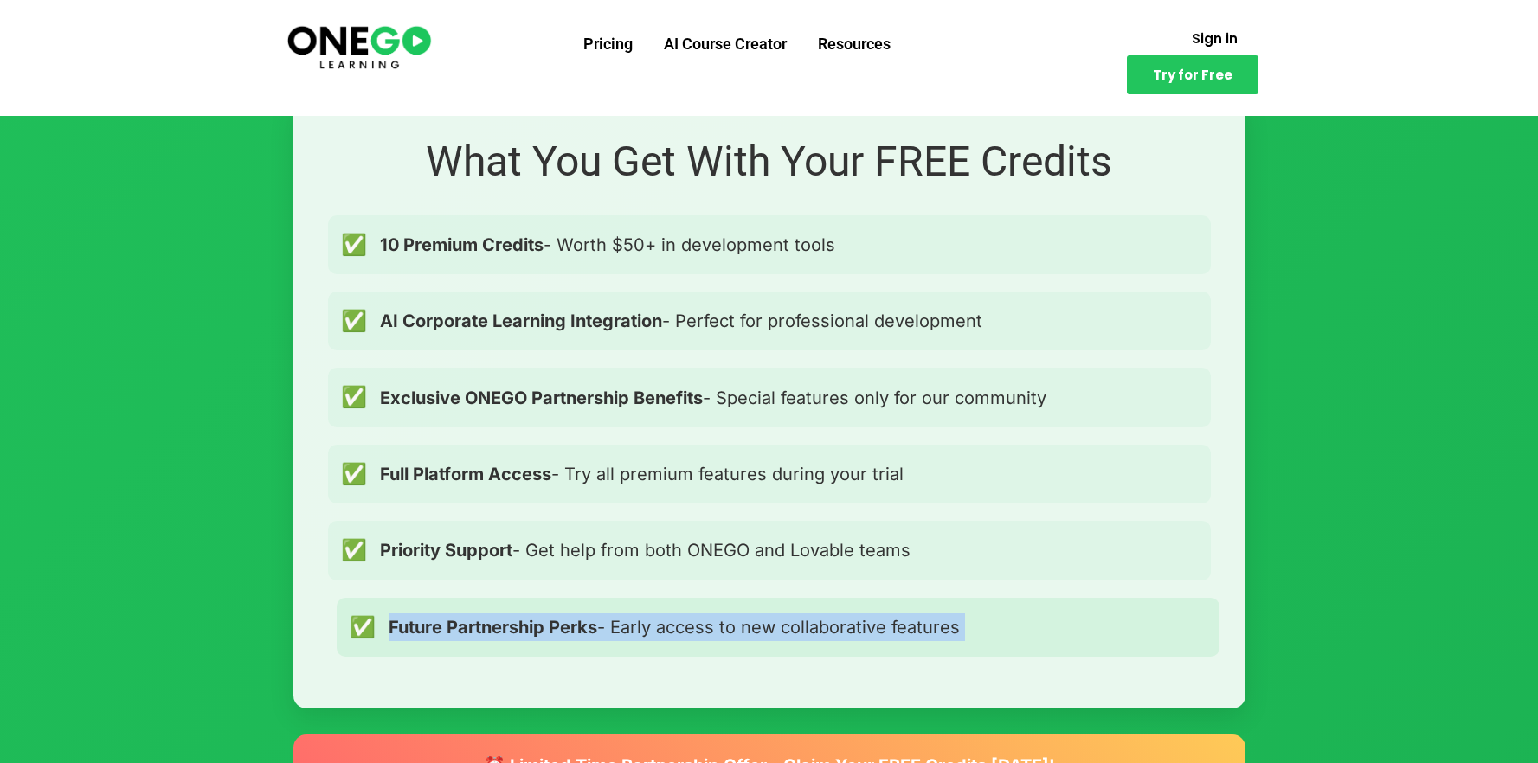  I want to click on strong: 10 Premium Credits, so click(461, 245).